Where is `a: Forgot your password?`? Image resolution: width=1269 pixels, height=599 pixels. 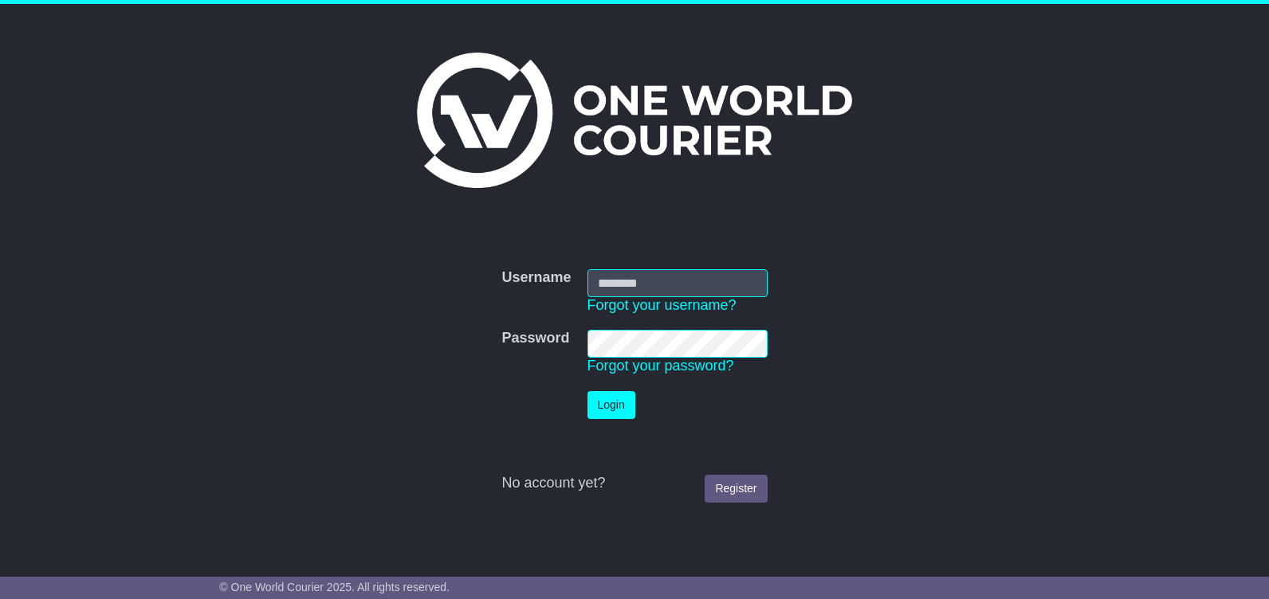
a: Forgot your password? is located at coordinates (661, 366).